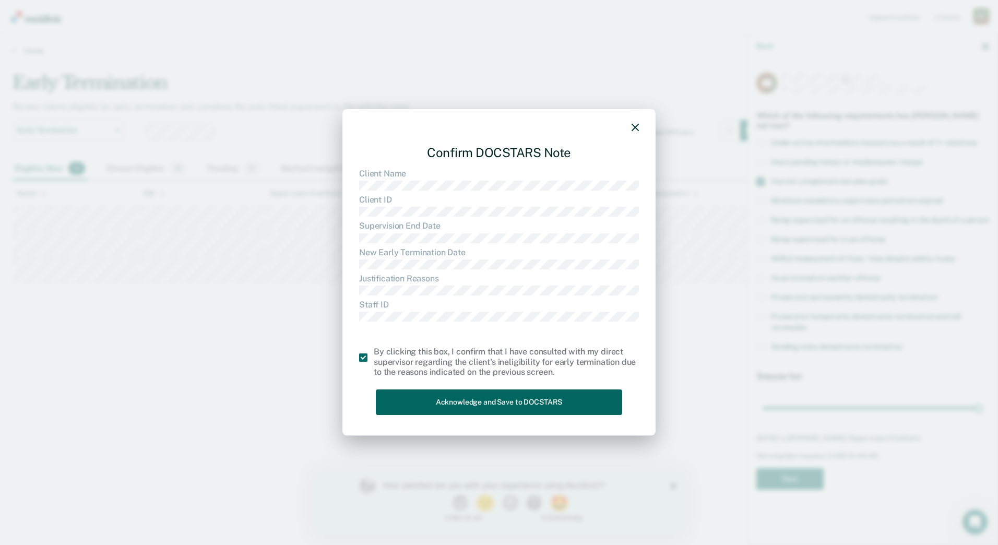 The height and width of the screenshot is (545, 998). What do you see at coordinates (499, 199) in the screenshot?
I see `dt: Client ID` at bounding box center [499, 199].